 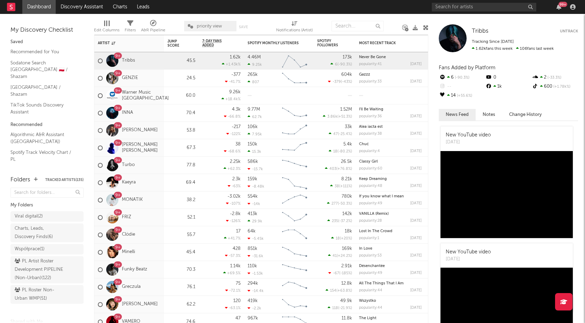 What do you see at coordinates (253, 284) in the screenshot?
I see `div: 294k` at bounding box center [253, 284].